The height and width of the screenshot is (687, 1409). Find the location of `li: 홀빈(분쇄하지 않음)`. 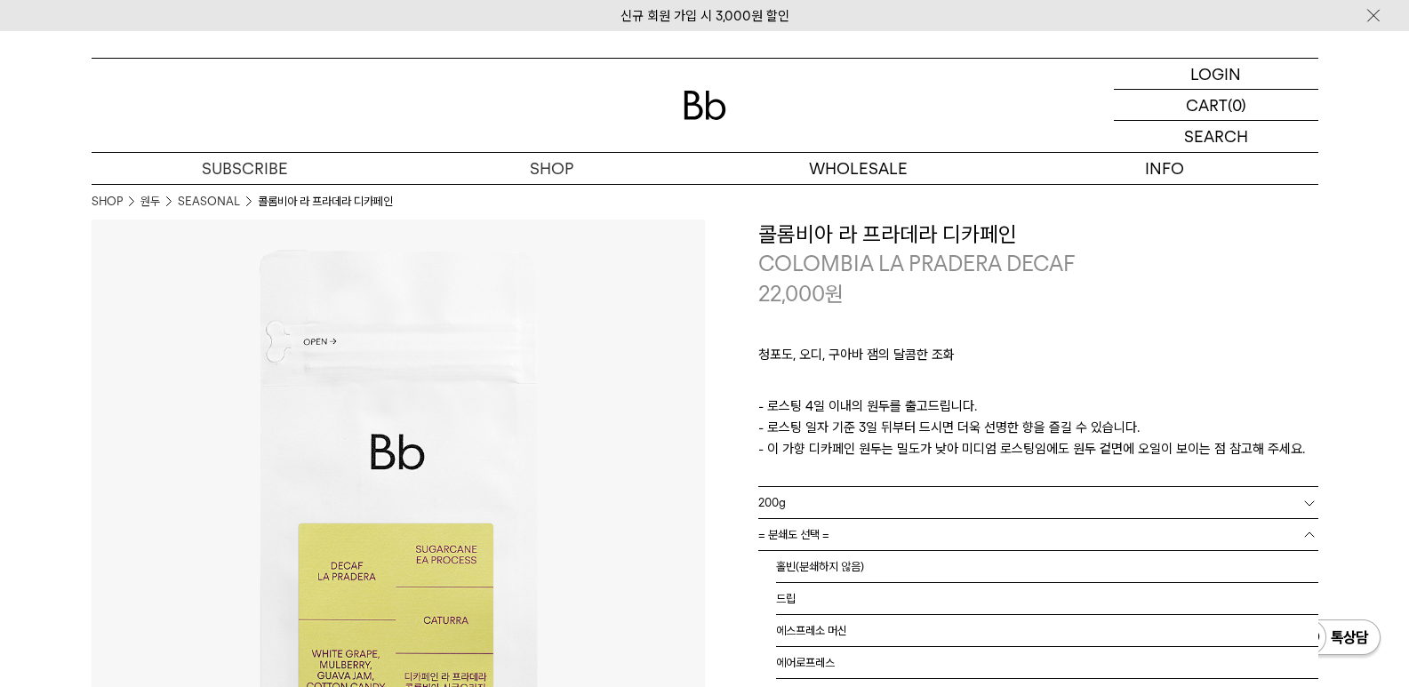

li: 홀빈(분쇄하지 않음) is located at coordinates (1047, 567).